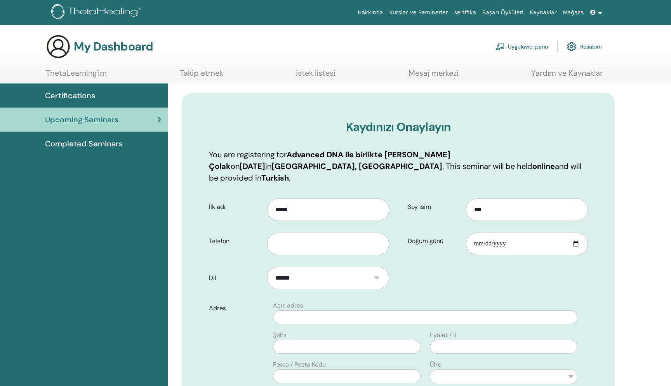  I want to click on a: Uygulayıcı pano, so click(522, 47).